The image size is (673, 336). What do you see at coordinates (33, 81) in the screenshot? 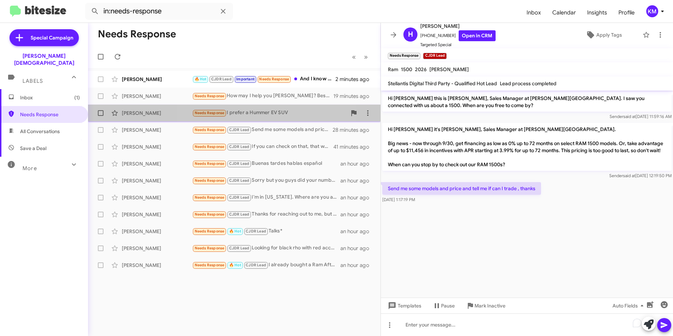
I see `span: Labels` at bounding box center [33, 81].